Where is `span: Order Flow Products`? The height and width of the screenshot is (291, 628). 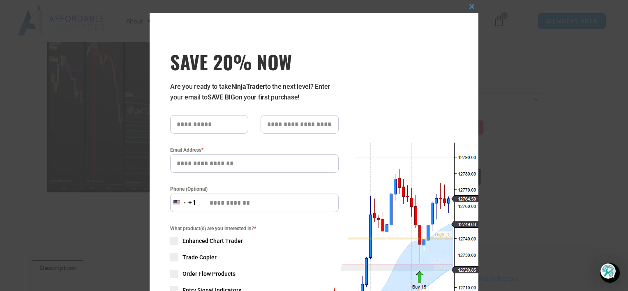
span: Order Flow Products is located at coordinates (209, 274).